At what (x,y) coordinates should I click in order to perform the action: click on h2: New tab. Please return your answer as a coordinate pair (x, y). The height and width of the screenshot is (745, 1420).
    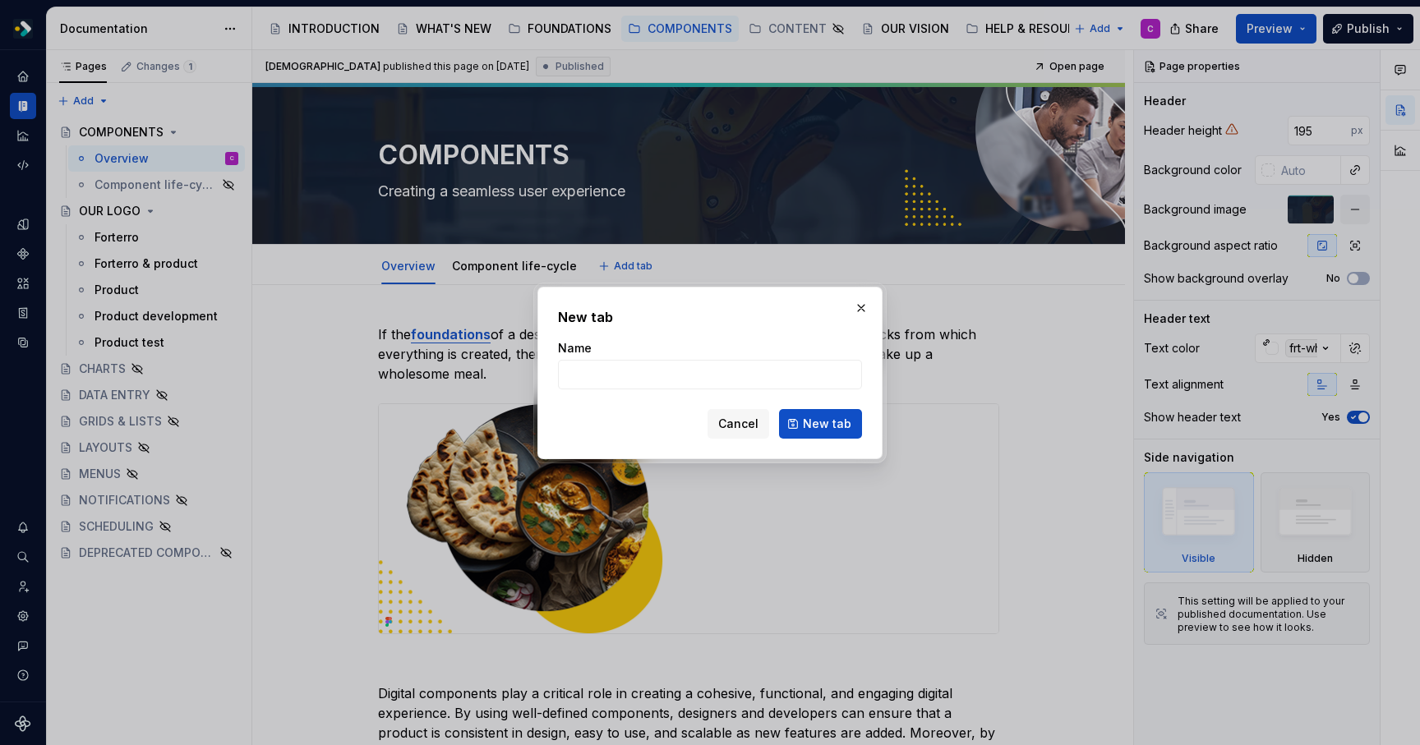
    Looking at the image, I should click on (710, 317).